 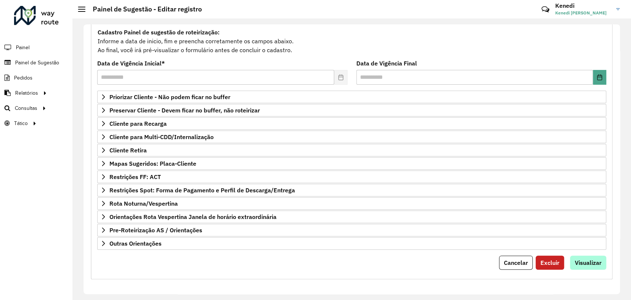 I want to click on a: Restrições FF: ACT, so click(x=351, y=177).